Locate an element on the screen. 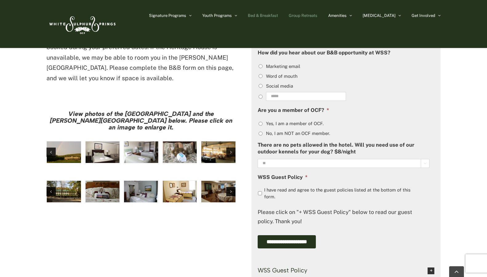  div: 2 / 18 is located at coordinates (102, 192).